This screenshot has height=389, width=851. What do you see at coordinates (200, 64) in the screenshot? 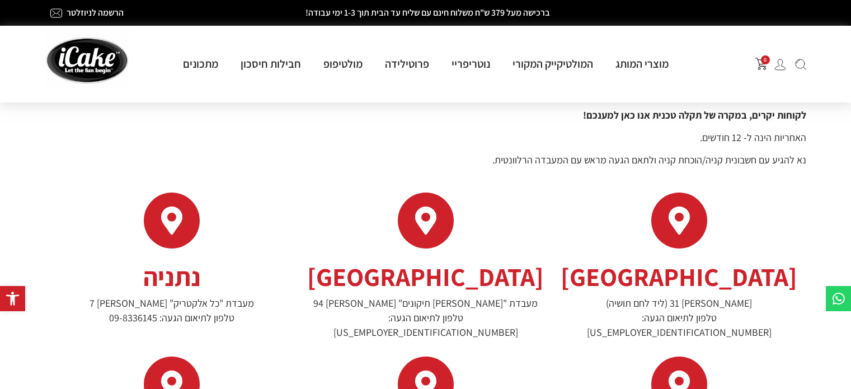
I see `a: מתכונים` at bounding box center [200, 64].